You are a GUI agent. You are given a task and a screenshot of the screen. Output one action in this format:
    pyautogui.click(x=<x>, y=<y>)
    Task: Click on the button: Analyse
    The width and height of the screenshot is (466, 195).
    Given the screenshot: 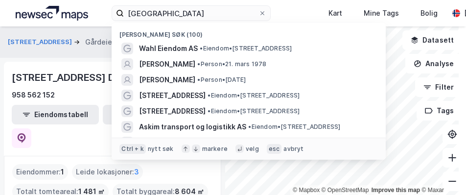 What is the action you would take?
    pyautogui.click(x=434, y=64)
    